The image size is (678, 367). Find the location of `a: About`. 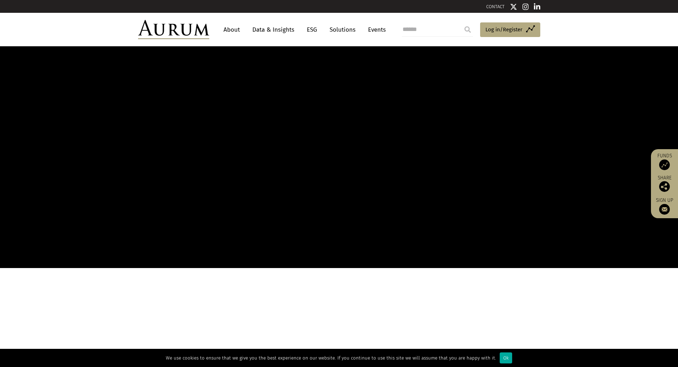

a: About is located at coordinates (232, 30).